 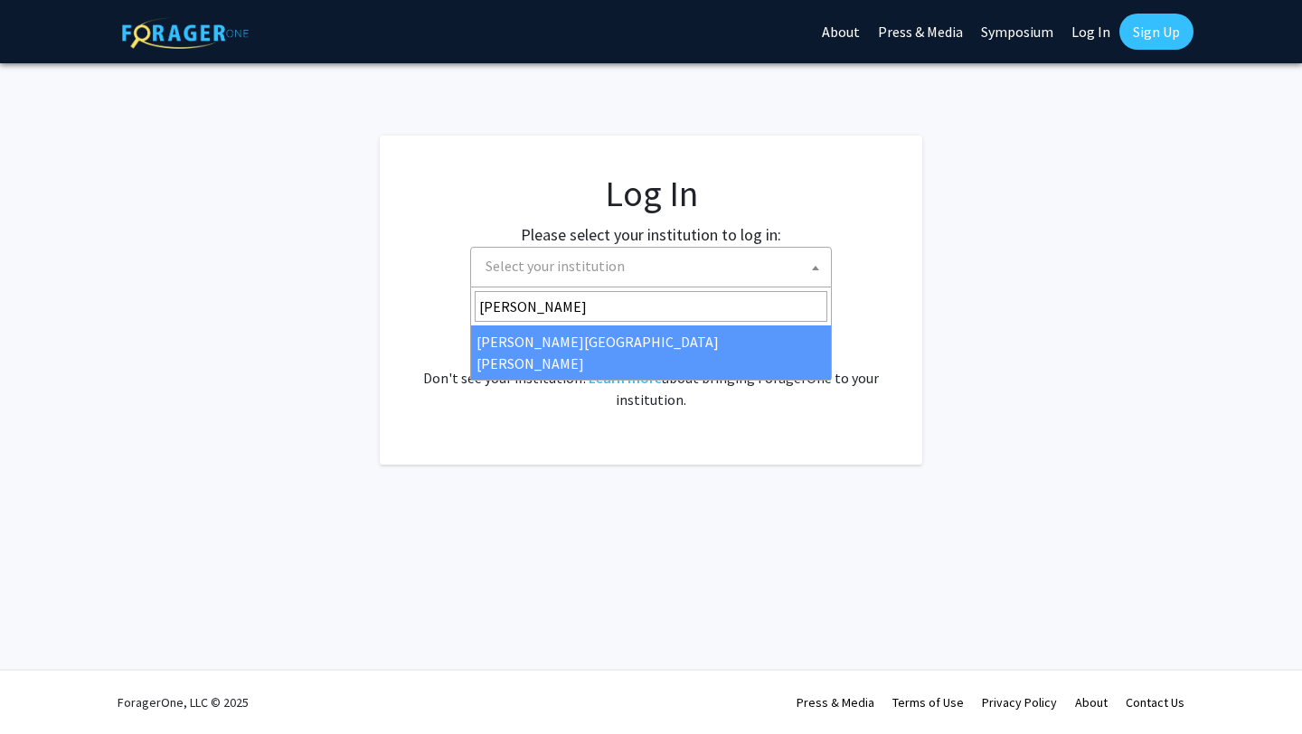 What do you see at coordinates (183, 703) in the screenshot?
I see `div: ForagerOne, LLC © 2025` at bounding box center [183, 703].